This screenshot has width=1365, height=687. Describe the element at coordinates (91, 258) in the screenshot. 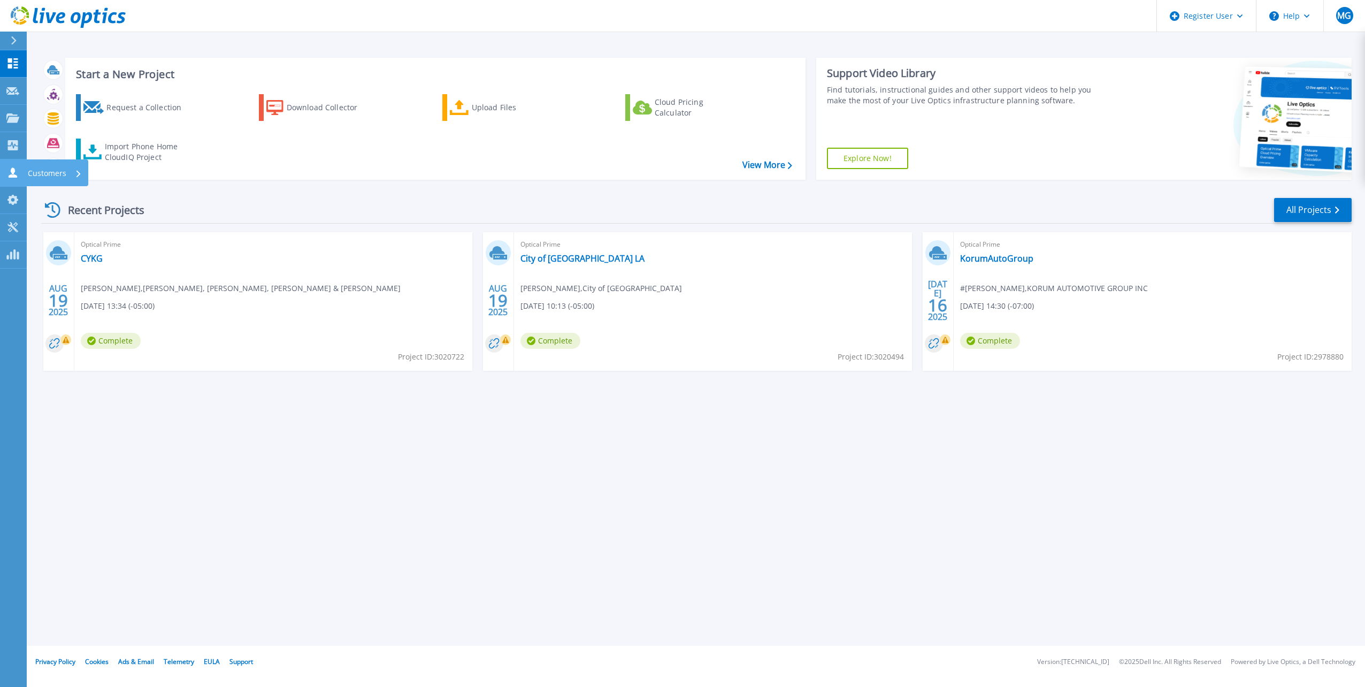

I see `a: CYKG` at that location.